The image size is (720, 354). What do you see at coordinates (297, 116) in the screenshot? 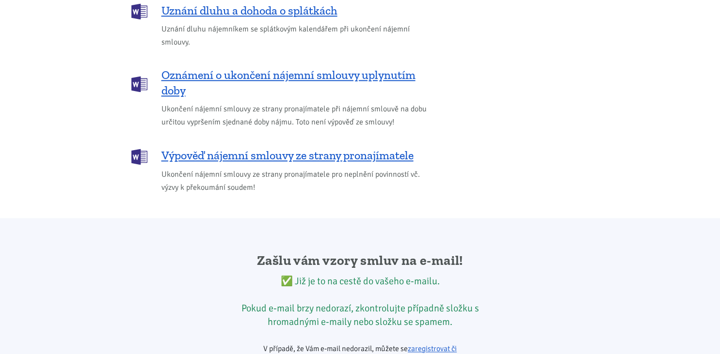
I see `span: Ukončení nájemní smlouvy ze strany pronajímatele při nájemní smlouvě na dobu určitou vypršením sj...` at bounding box center [297, 116].